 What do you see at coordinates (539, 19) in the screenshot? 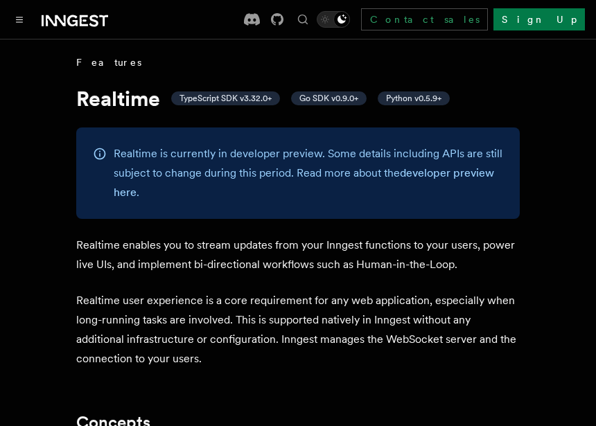
I see `a: Sign Up` at bounding box center [539, 19].